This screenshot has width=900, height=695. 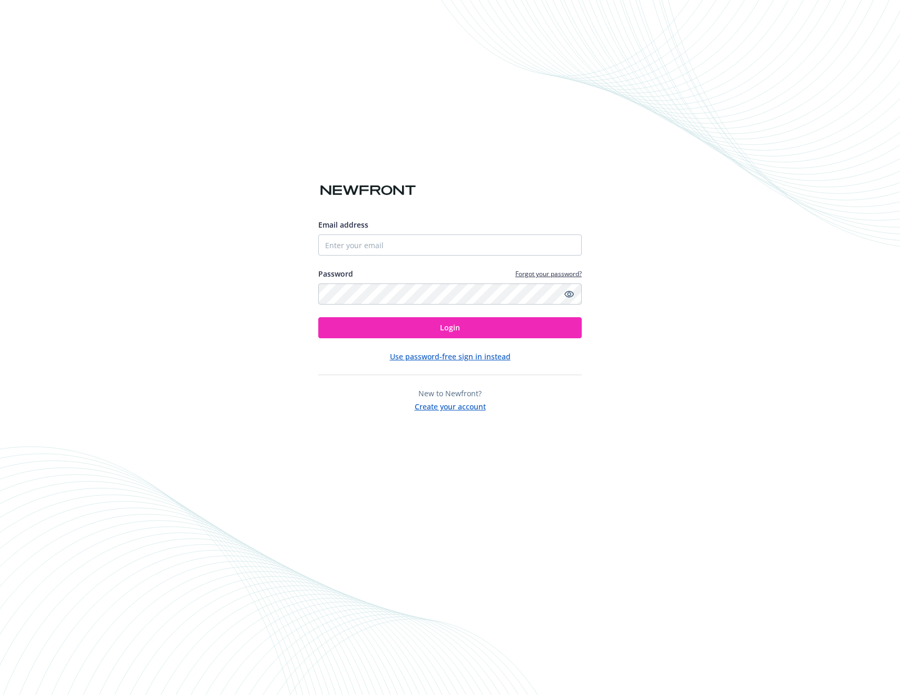 I want to click on input: Enter your password, so click(x=450, y=294).